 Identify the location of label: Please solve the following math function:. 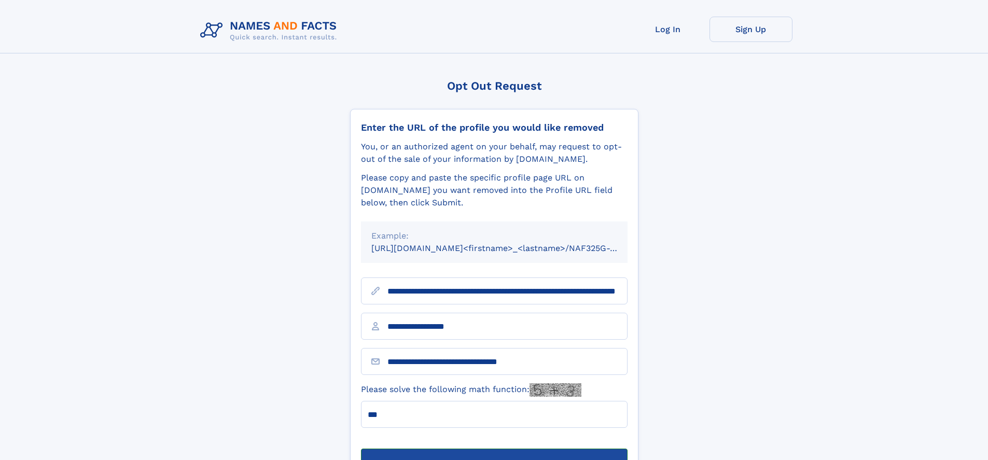
(471, 390).